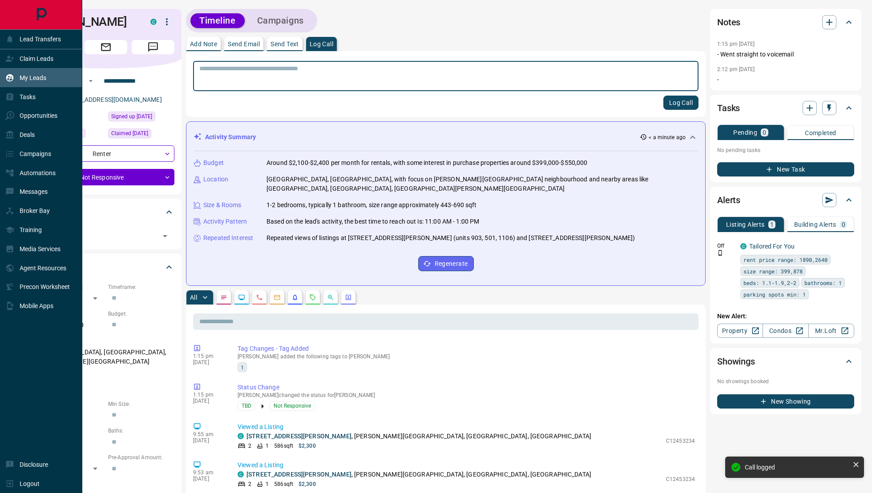  Describe the element at coordinates (244, 44) in the screenshot. I see `p: Send Email` at that location.